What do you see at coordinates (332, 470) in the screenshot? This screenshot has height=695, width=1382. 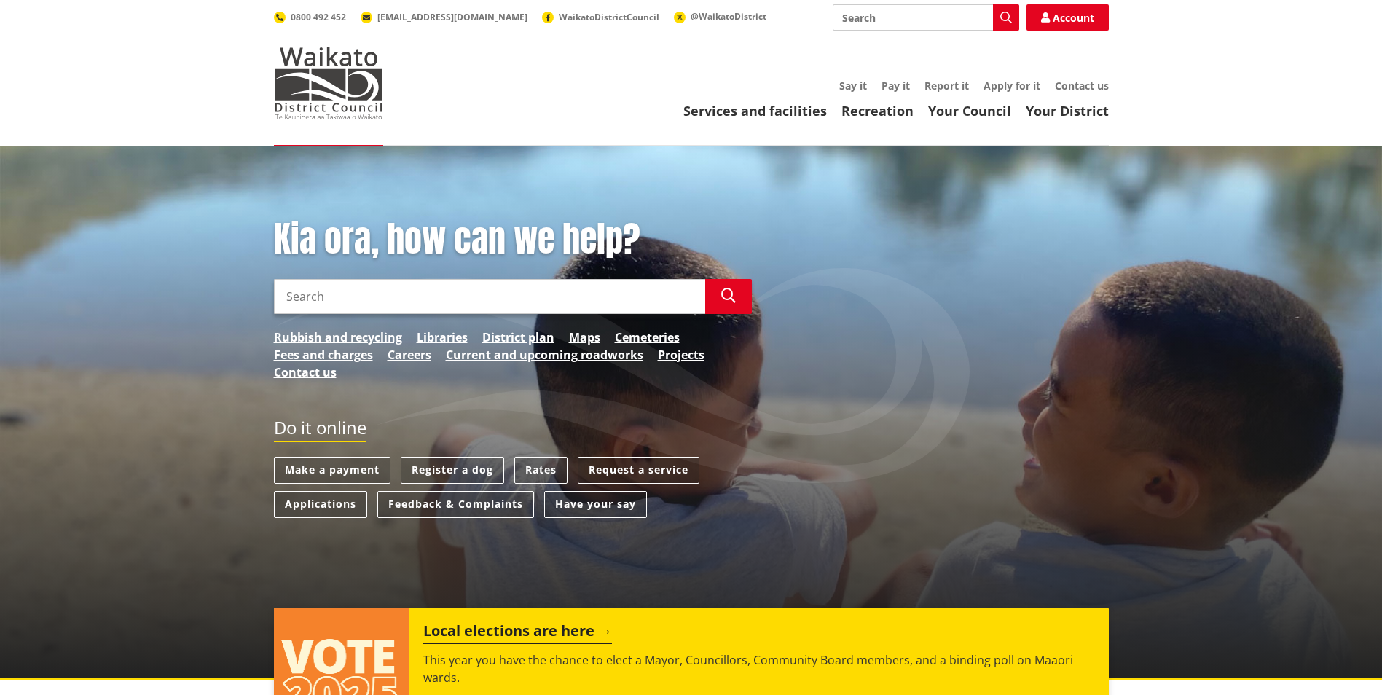 I see `a: Make a payment` at bounding box center [332, 470].